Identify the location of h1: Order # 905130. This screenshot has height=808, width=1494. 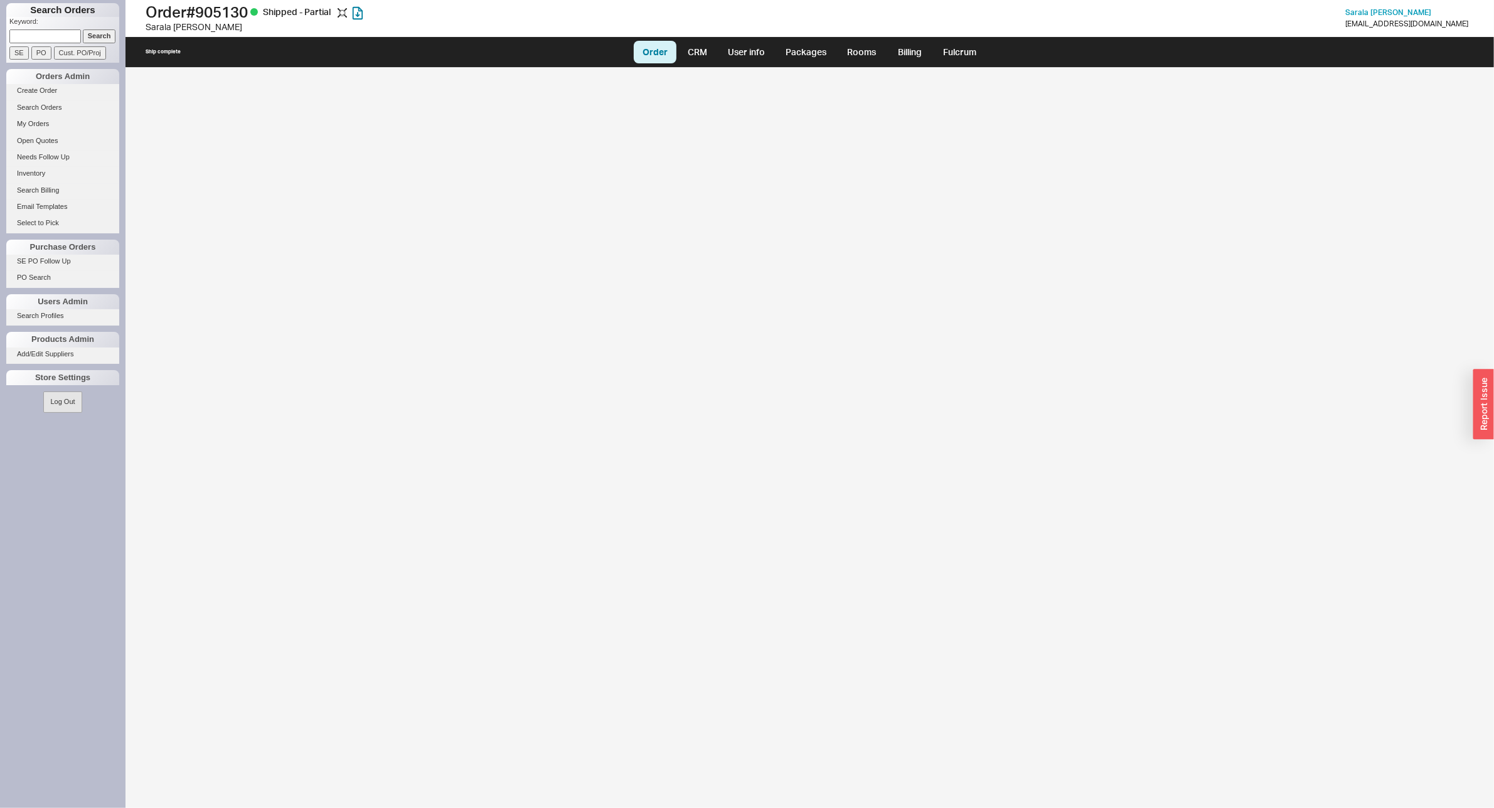
(448, 12).